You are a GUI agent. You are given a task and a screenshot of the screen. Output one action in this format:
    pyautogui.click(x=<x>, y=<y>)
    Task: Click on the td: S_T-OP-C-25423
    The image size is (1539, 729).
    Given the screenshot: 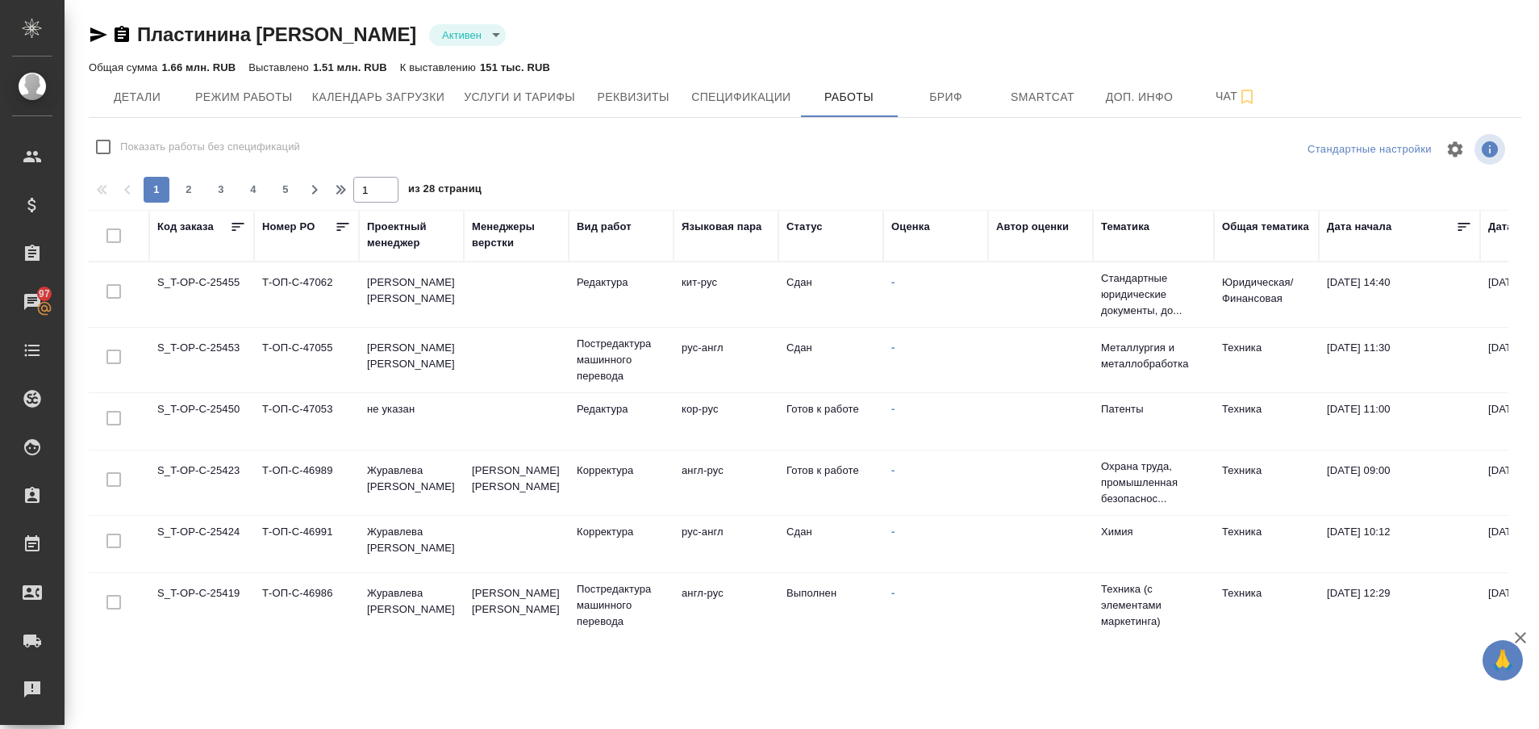 What is the action you would take?
    pyautogui.click(x=202, y=482)
    